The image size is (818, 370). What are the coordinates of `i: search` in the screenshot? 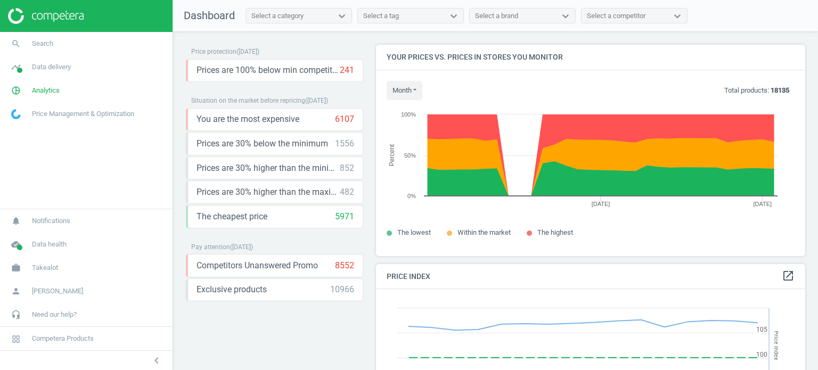 It's located at (16, 44).